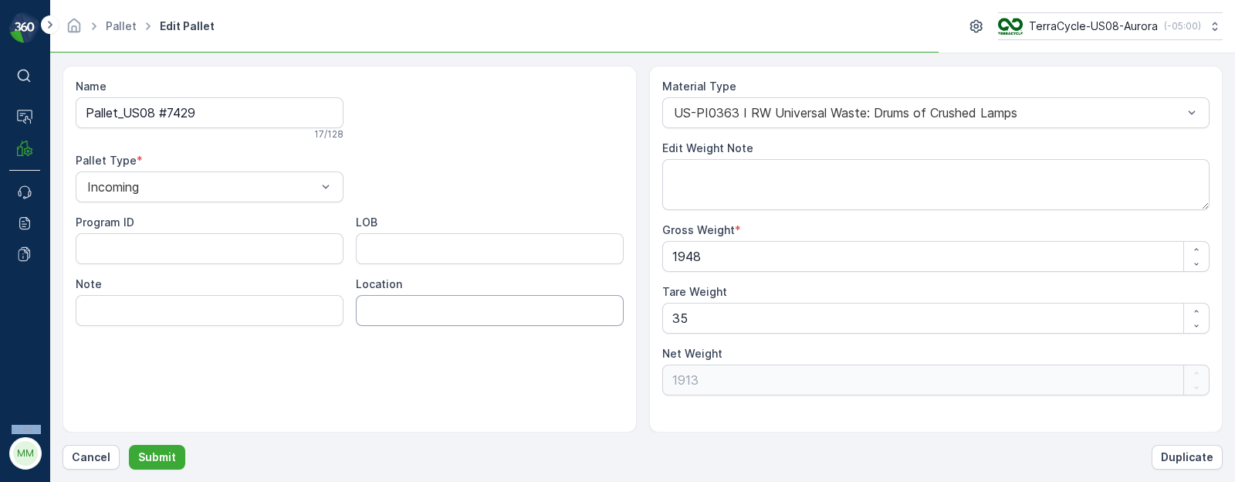  What do you see at coordinates (367, 221) in the screenshot?
I see `label: LOB` at bounding box center [367, 221].